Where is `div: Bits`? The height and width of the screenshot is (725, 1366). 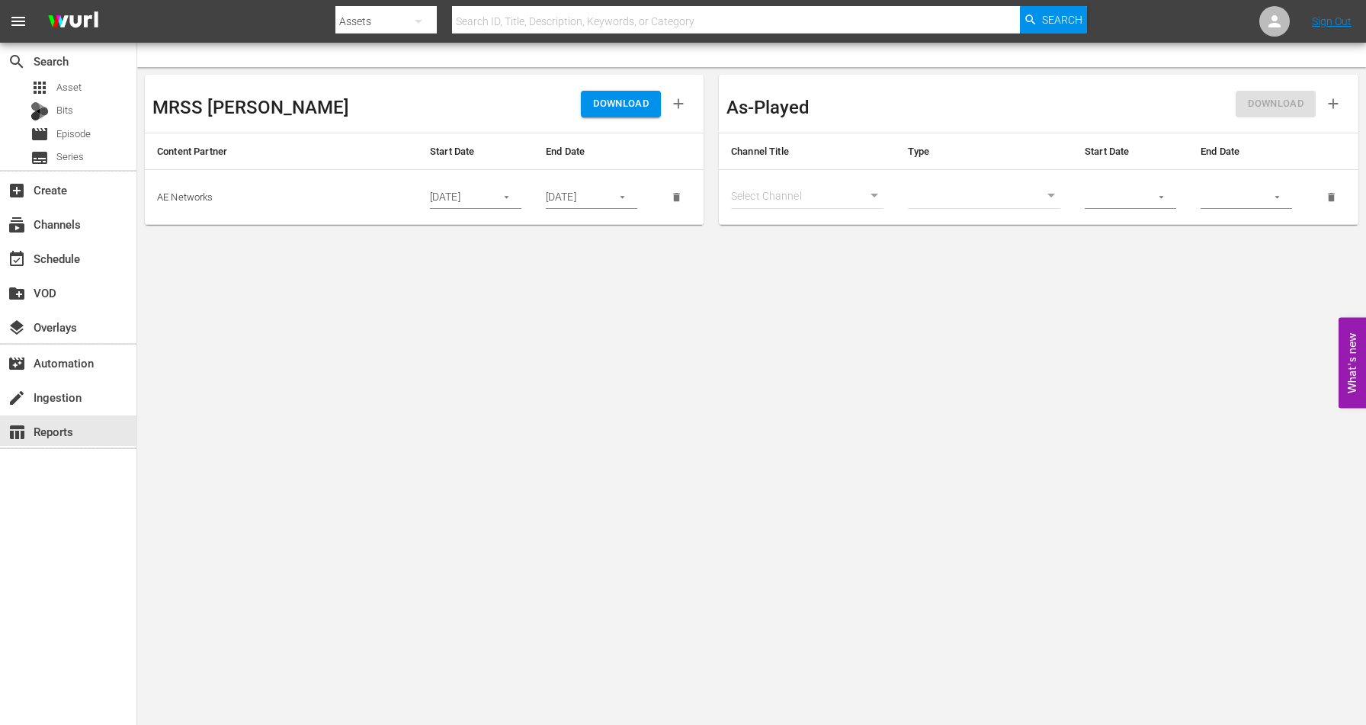
div: Bits is located at coordinates (40, 111).